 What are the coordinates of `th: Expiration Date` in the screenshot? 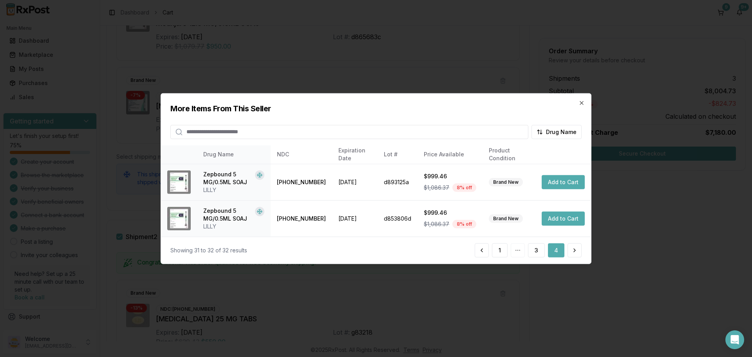 It's located at (355, 154).